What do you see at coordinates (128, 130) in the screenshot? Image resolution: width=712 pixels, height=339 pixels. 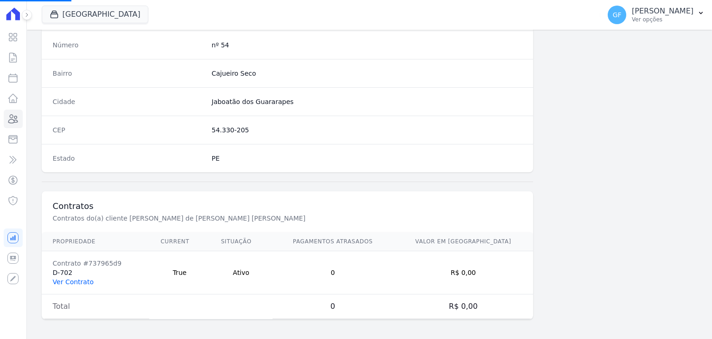 I see `dt: CEP` at bounding box center [128, 130].